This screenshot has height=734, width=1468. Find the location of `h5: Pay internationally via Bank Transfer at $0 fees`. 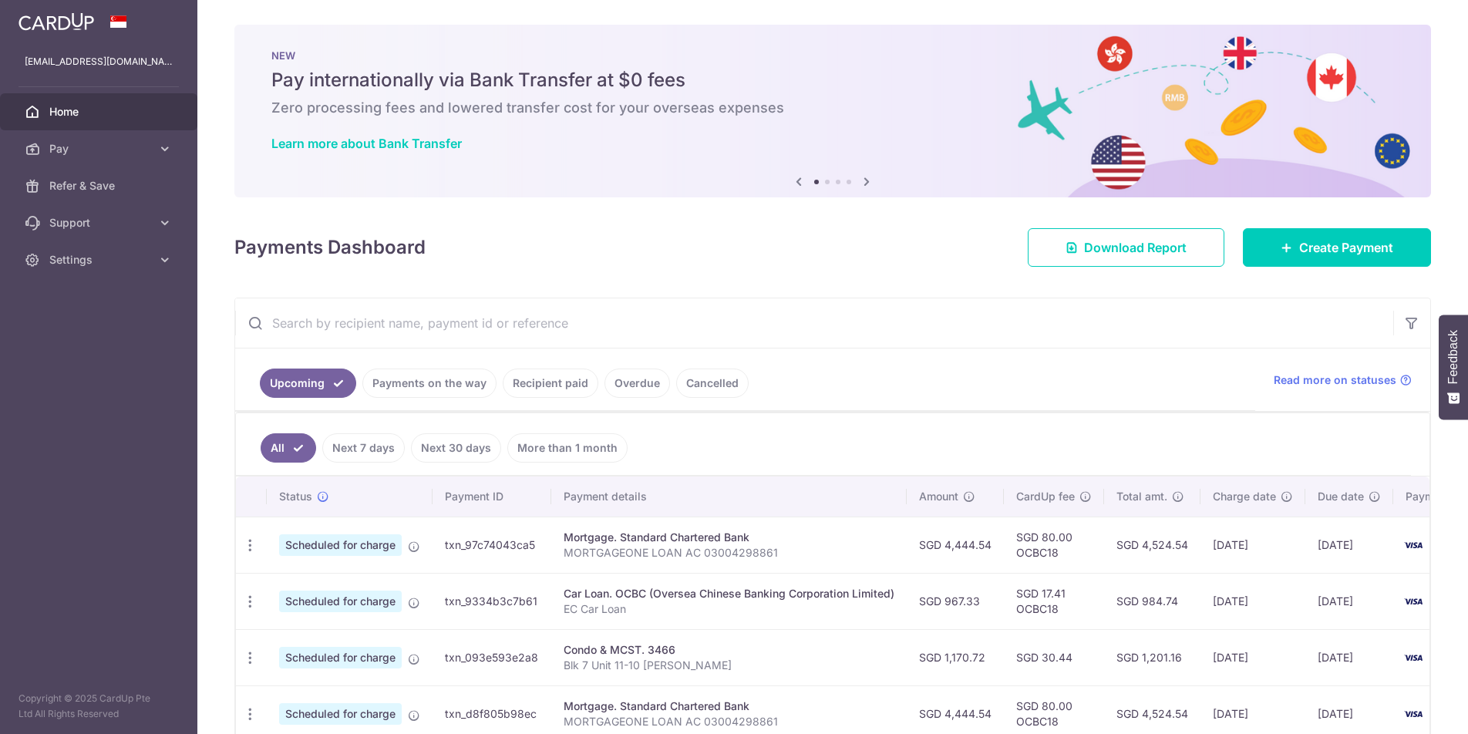

h5: Pay internationally via Bank Transfer at $0 fees is located at coordinates (833, 80).